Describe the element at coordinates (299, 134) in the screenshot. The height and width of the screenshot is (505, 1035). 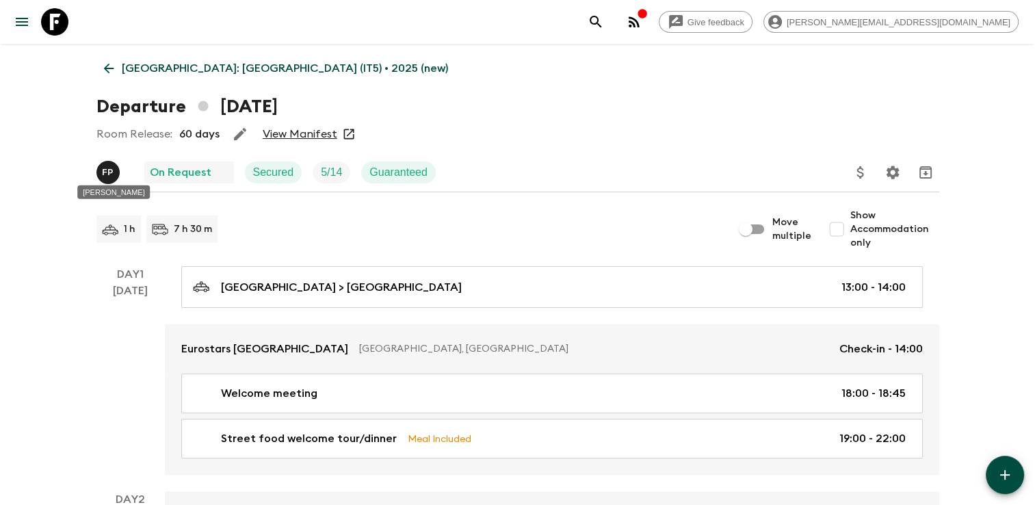
I see `a: View Manifest` at that location.